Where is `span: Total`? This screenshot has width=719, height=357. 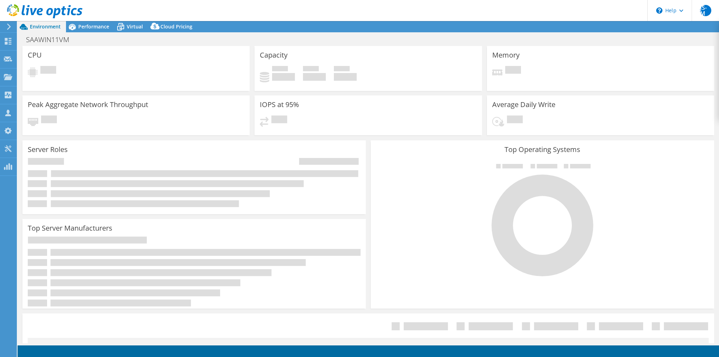
span: Total is located at coordinates (342, 70).